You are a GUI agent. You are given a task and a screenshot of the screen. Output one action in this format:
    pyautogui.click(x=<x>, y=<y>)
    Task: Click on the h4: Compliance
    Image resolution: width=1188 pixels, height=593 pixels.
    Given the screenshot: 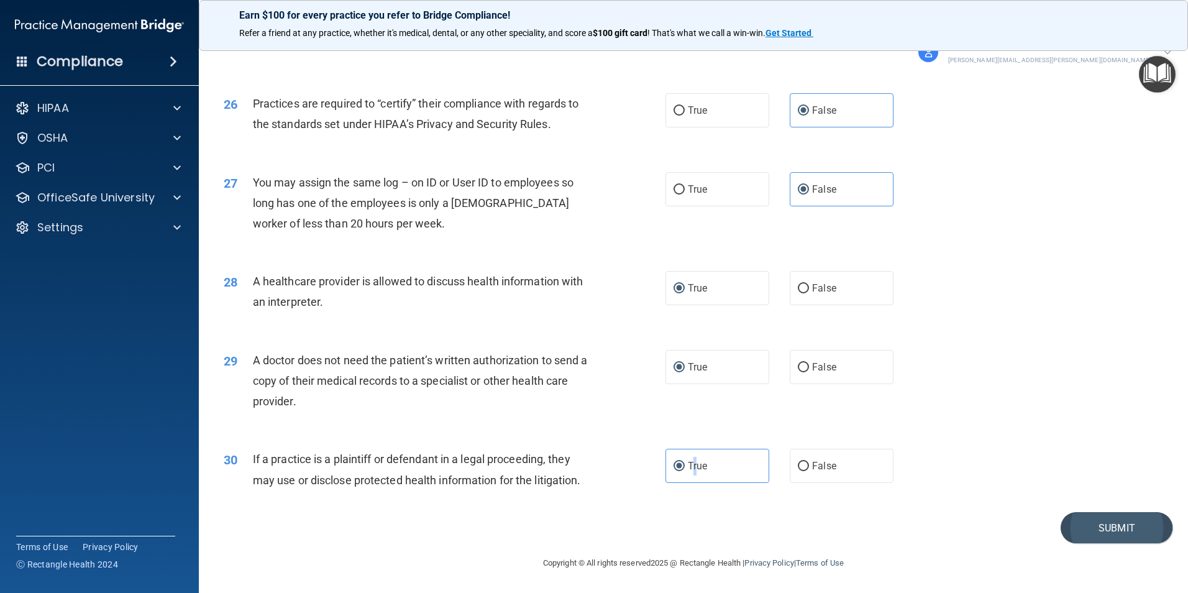 What is the action you would take?
    pyautogui.click(x=80, y=62)
    